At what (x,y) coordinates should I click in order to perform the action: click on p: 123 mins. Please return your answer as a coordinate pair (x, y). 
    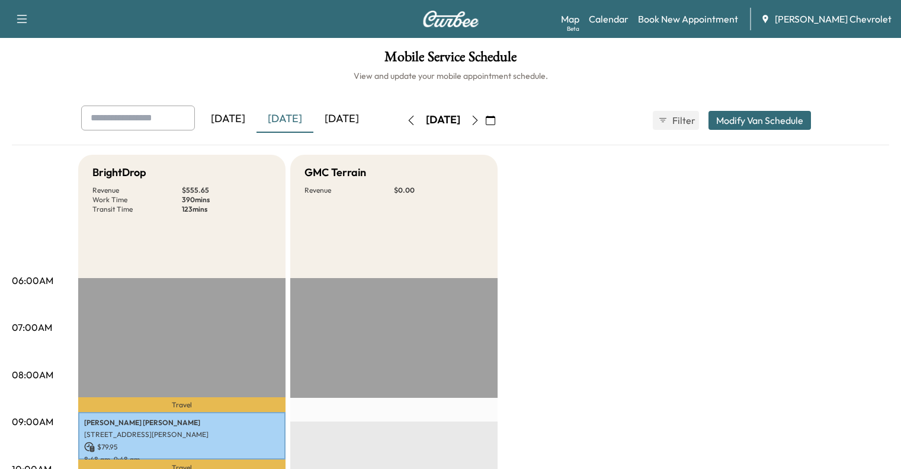
    Looking at the image, I should click on (226, 209).